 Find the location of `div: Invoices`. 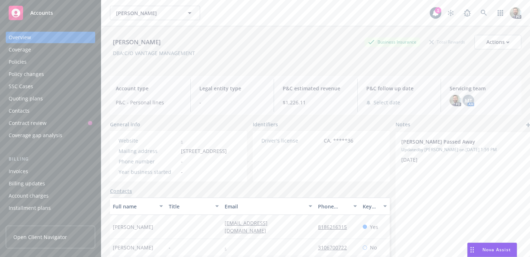

div: Invoices is located at coordinates (18, 172).